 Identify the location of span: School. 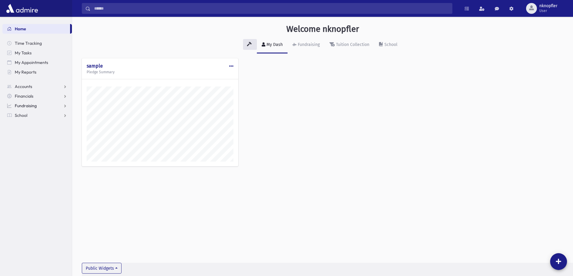
(21, 116).